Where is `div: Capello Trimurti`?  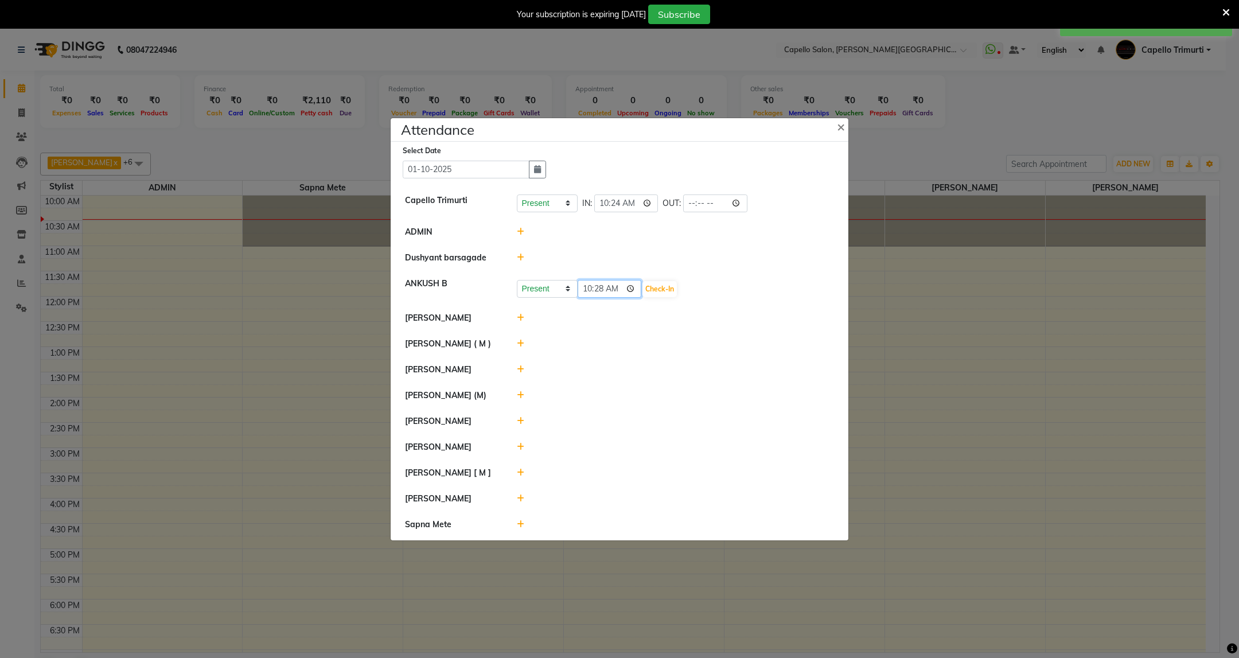 div: Capello Trimurti is located at coordinates (452, 203).